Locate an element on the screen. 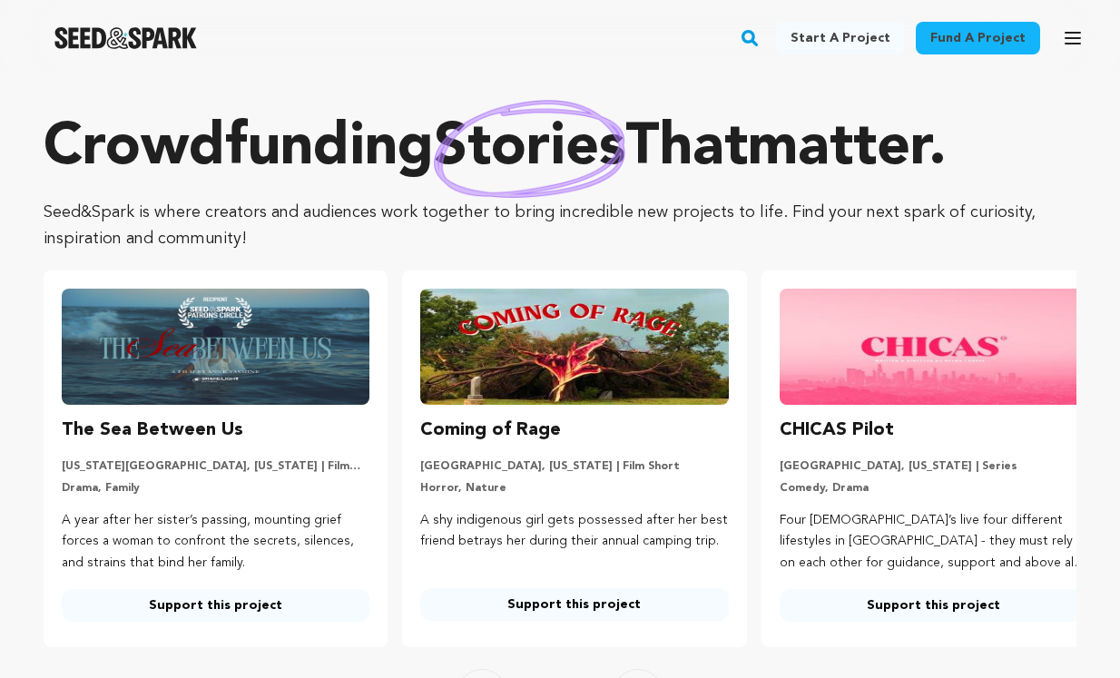  img: CHICAS Pilot image is located at coordinates (933, 347).